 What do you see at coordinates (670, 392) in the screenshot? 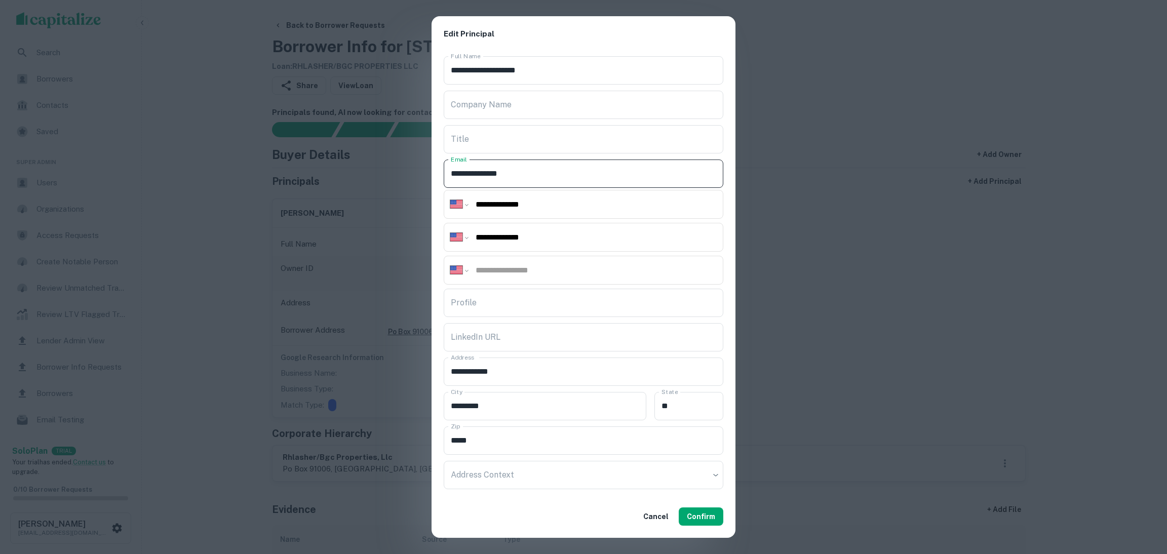
I see `label: State` at bounding box center [670, 392].